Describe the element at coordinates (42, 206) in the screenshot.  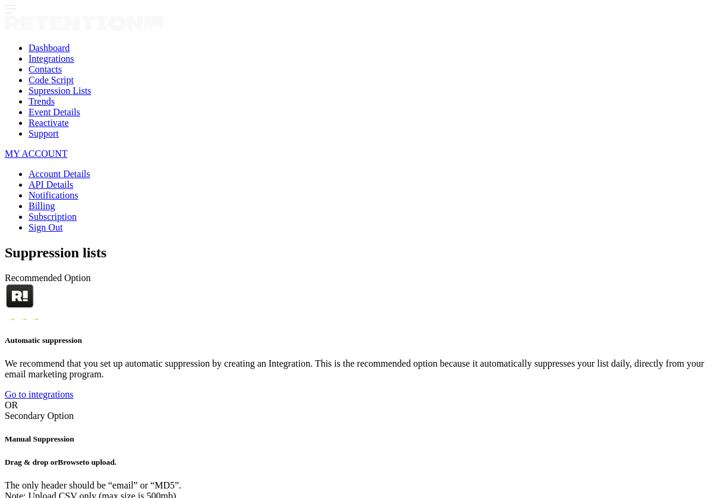
I see `a: Billing` at that location.